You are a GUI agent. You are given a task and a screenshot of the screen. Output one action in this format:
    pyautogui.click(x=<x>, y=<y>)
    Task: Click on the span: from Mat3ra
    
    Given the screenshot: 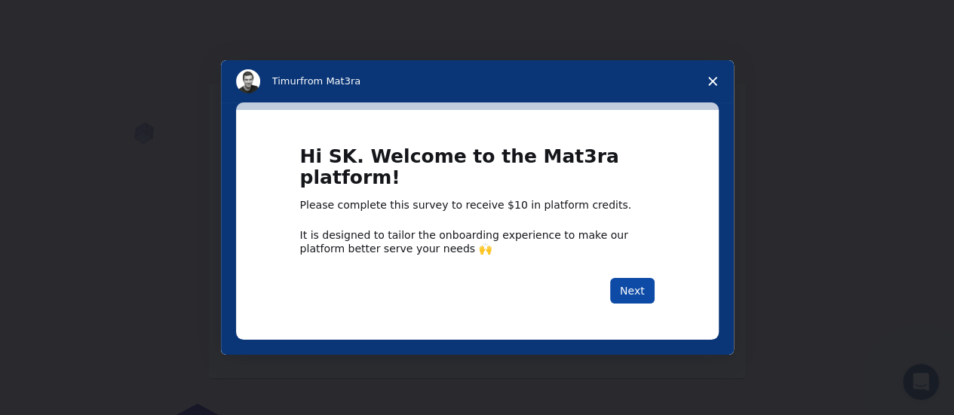 What is the action you would take?
    pyautogui.click(x=330, y=81)
    